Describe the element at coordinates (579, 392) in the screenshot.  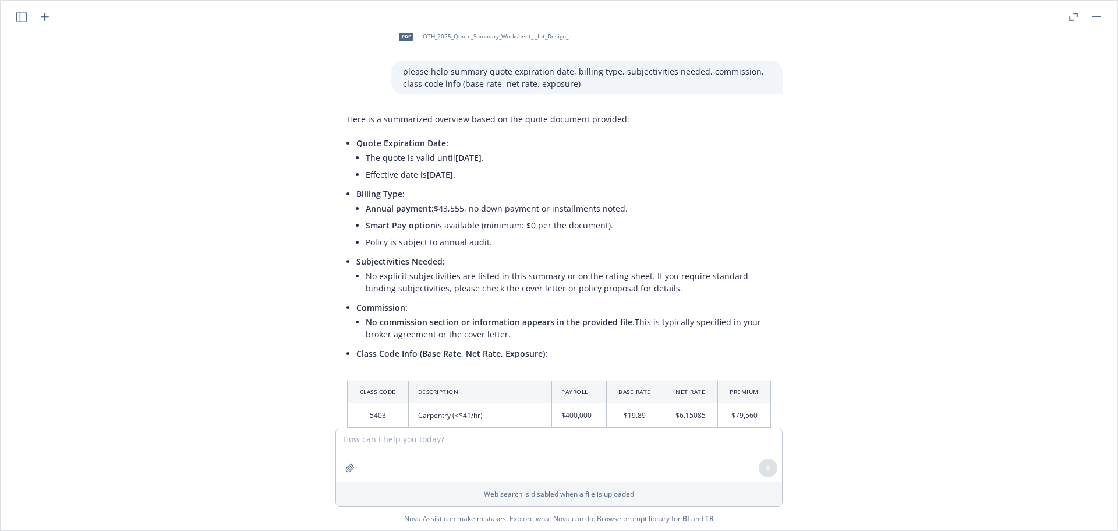
I see `th: Payroll` at that location.